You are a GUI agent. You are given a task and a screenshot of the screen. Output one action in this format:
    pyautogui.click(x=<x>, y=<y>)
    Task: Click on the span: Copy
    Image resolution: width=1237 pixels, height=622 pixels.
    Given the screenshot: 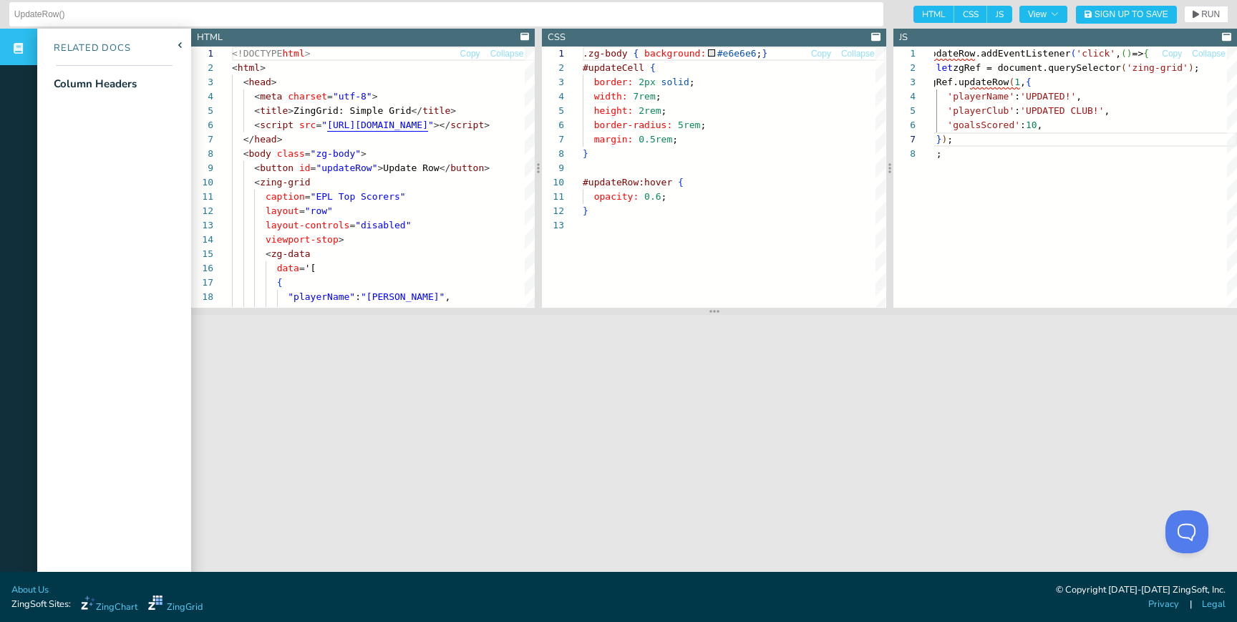 What is the action you would take?
    pyautogui.click(x=1172, y=54)
    